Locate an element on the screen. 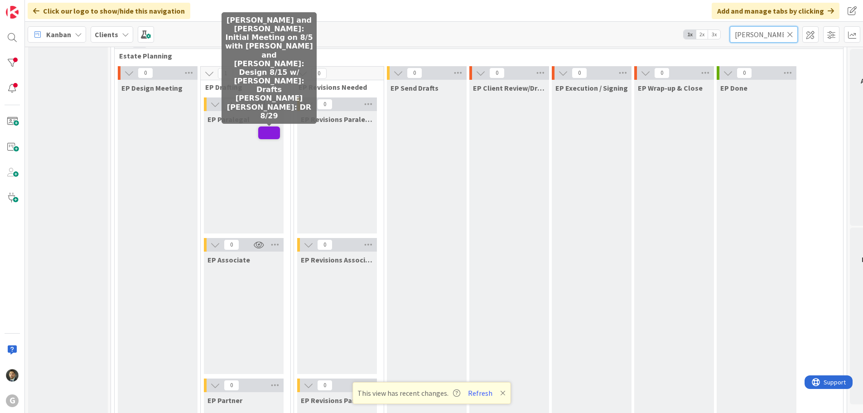 This screenshot has width=863, height=413. img: CG is located at coordinates (12, 375).